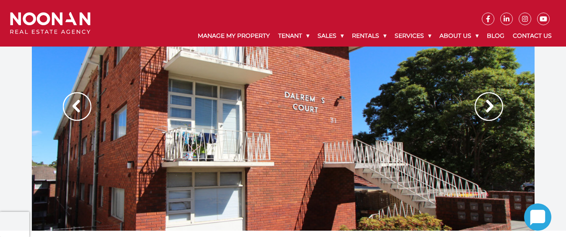 Image resolution: width=566 pixels, height=237 pixels. Describe the element at coordinates (369, 36) in the screenshot. I see `a: Rentals` at that location.